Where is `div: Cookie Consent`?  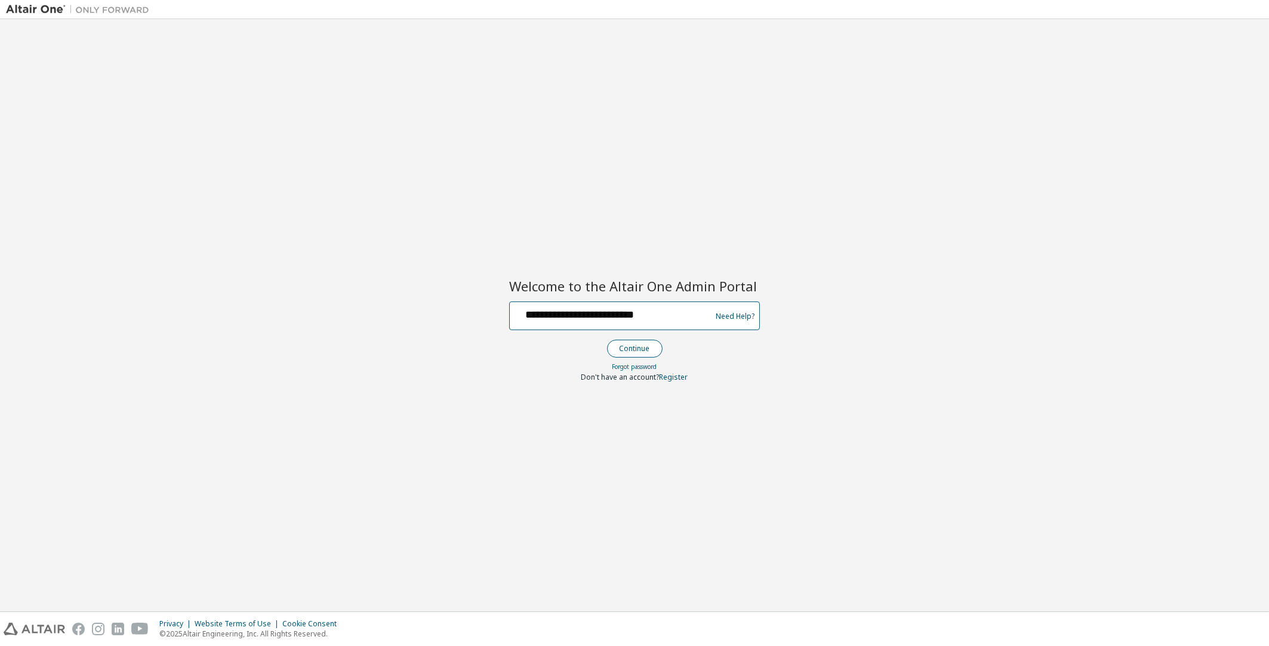 div: Cookie Consent is located at coordinates (313, 624).